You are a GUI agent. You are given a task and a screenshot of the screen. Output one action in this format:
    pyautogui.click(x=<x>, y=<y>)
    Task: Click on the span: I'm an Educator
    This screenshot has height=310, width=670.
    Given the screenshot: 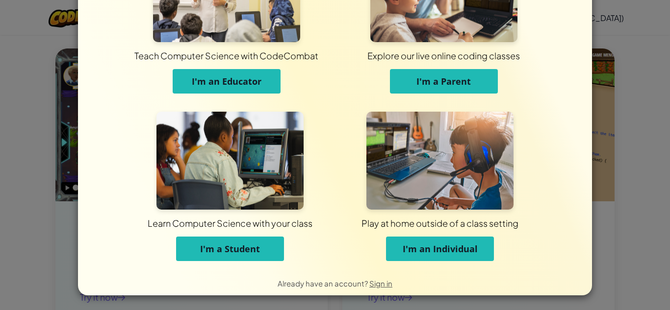 What is the action you would take?
    pyautogui.click(x=227, y=81)
    